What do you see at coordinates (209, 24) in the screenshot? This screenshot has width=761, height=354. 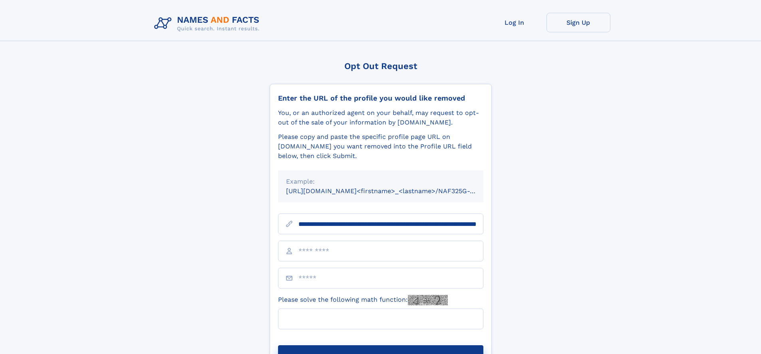 I see `img: Logo Names and Facts` at bounding box center [209, 24].